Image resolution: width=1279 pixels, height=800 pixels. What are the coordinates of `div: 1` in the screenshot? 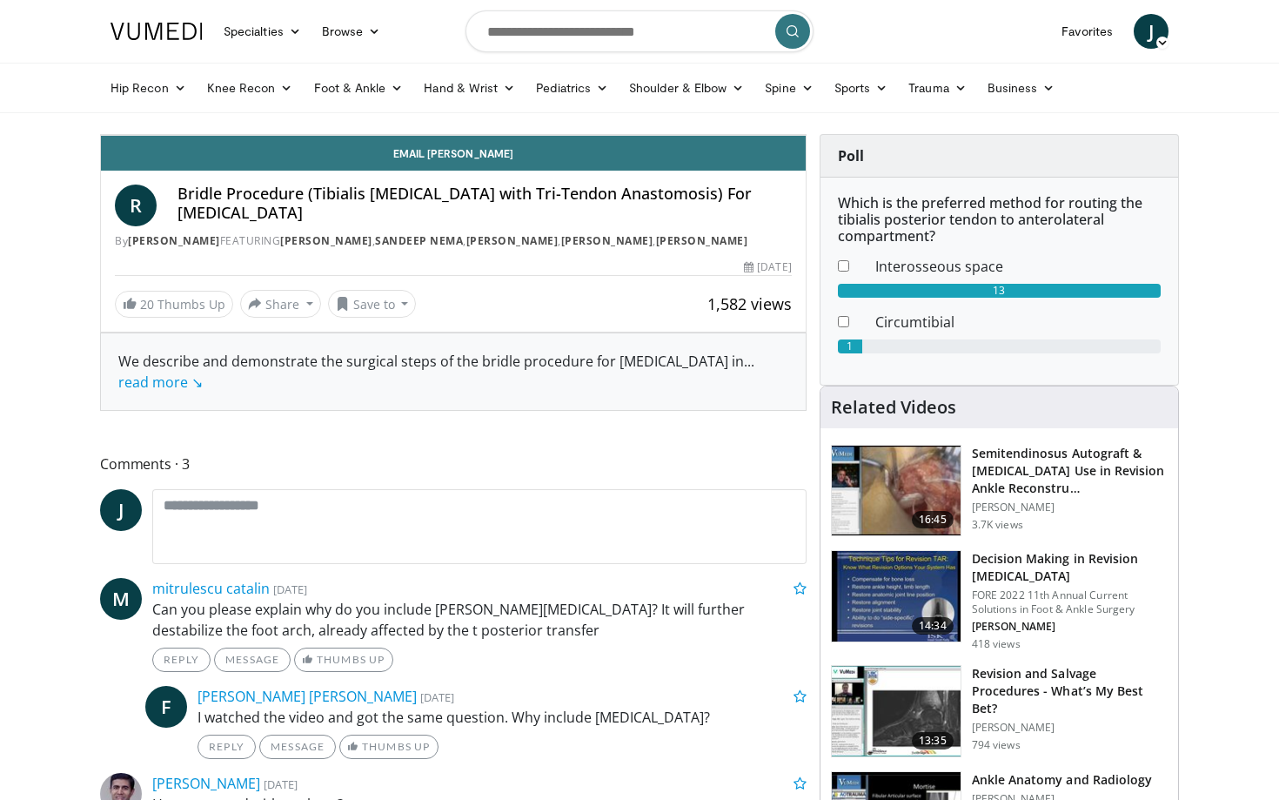 It's located at (850, 346).